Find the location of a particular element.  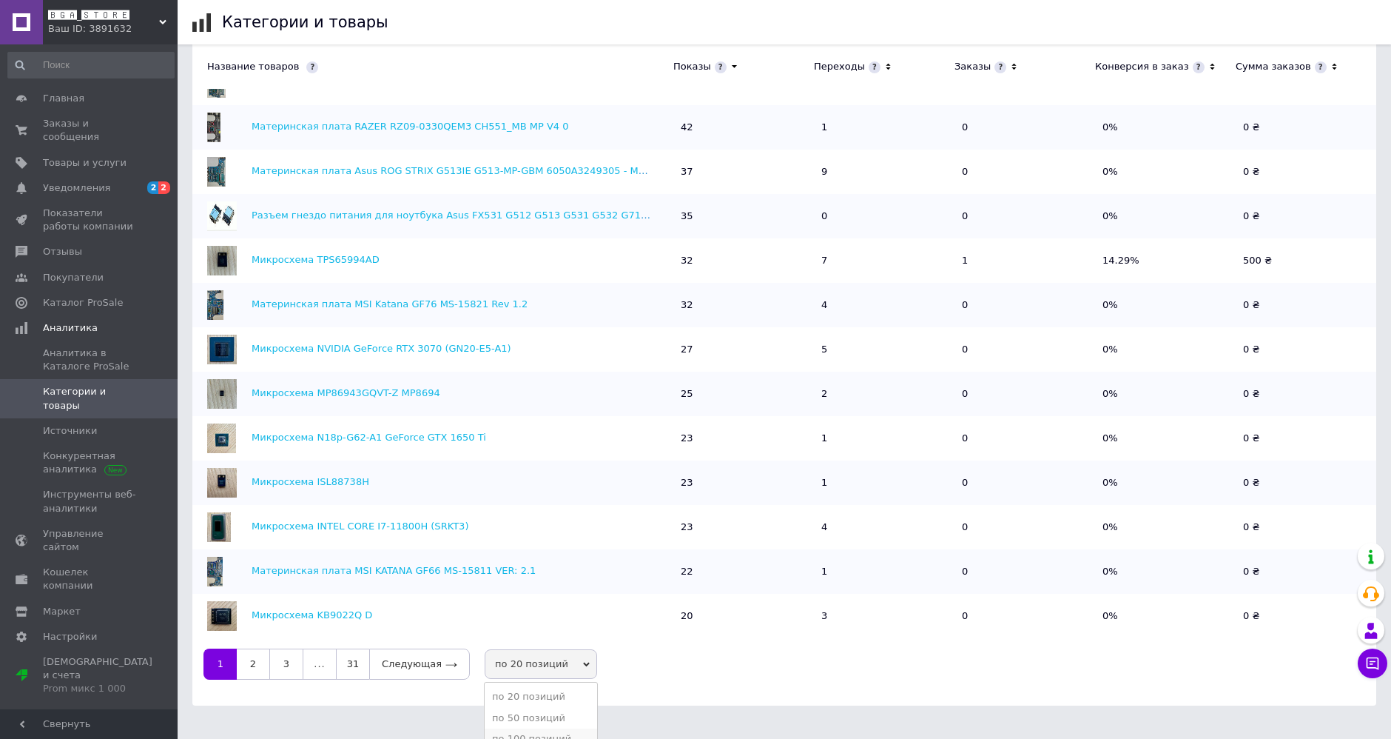

span: Каталог ProSale is located at coordinates (83, 303).